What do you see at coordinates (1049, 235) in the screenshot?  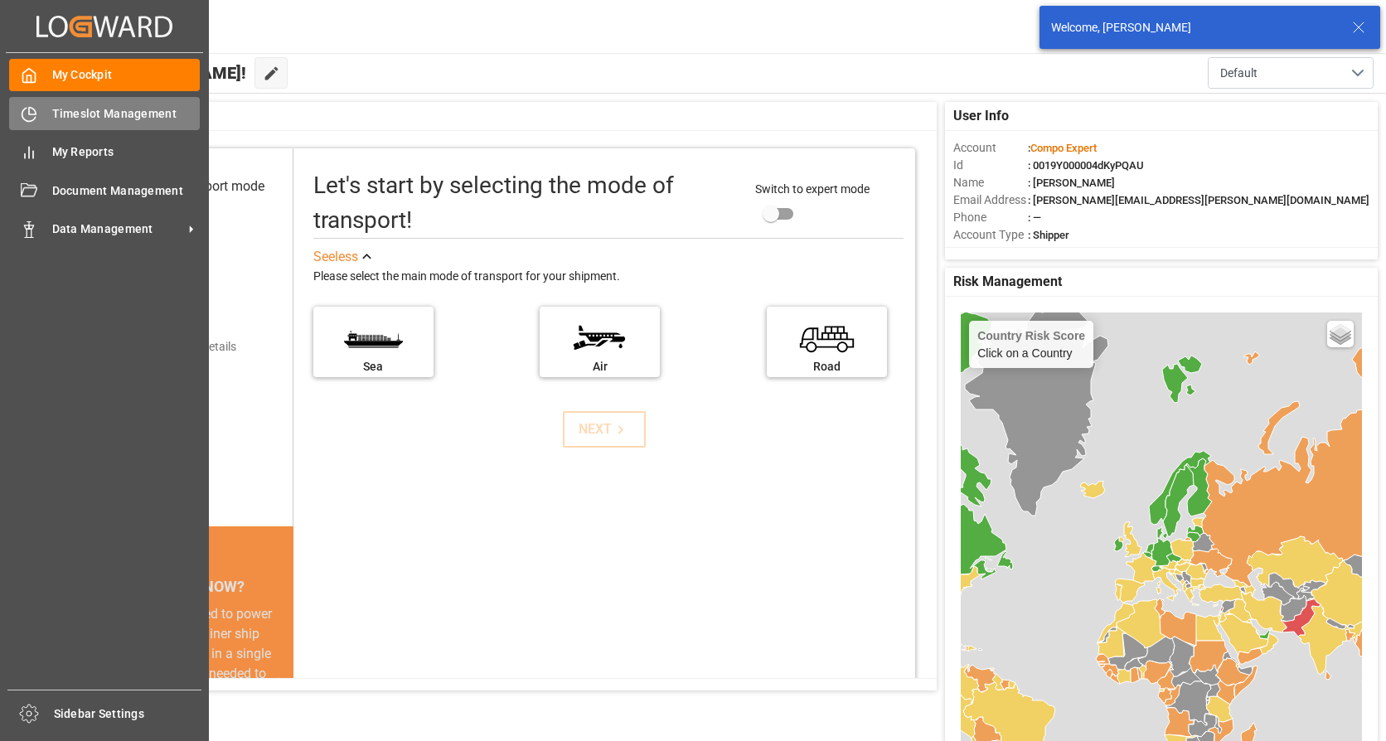 I see `span: : Shipper` at bounding box center [1049, 235].